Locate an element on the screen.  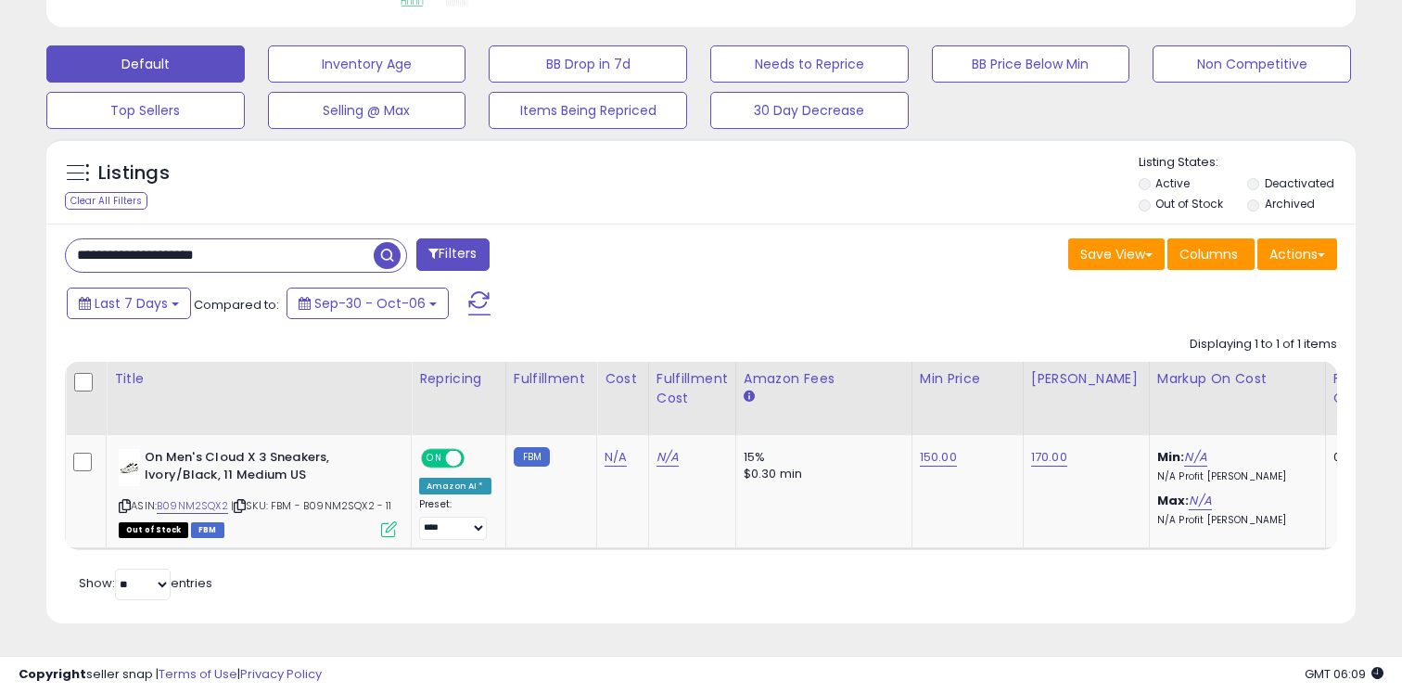
label: Out of Stock is located at coordinates (1189, 203).